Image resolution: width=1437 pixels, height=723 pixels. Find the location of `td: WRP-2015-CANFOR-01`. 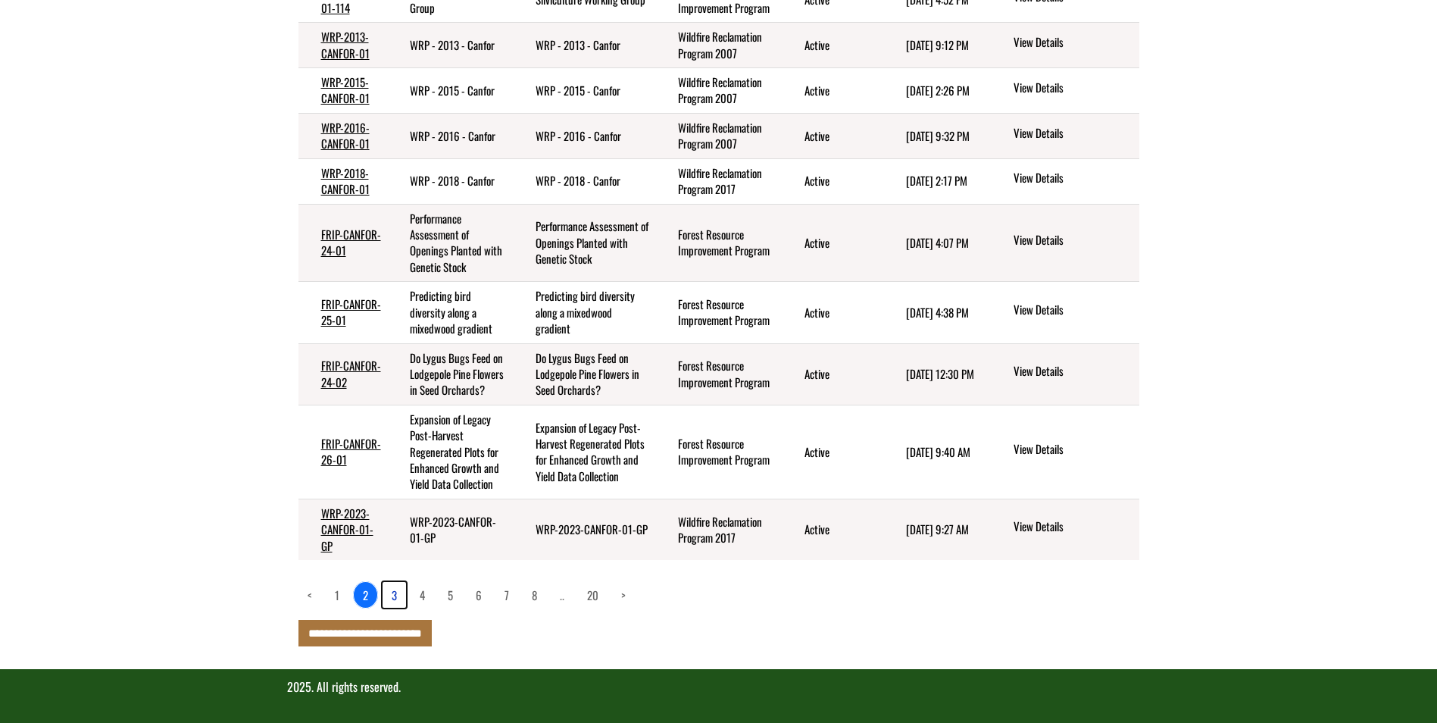

td: WRP-2015-CANFOR-01 is located at coordinates (342, 91).